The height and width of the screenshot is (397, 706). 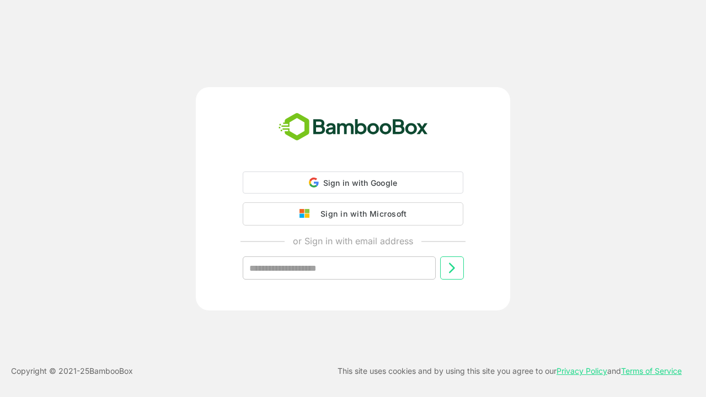 What do you see at coordinates (582, 371) in the screenshot?
I see `a: Privacy Policy` at bounding box center [582, 371].